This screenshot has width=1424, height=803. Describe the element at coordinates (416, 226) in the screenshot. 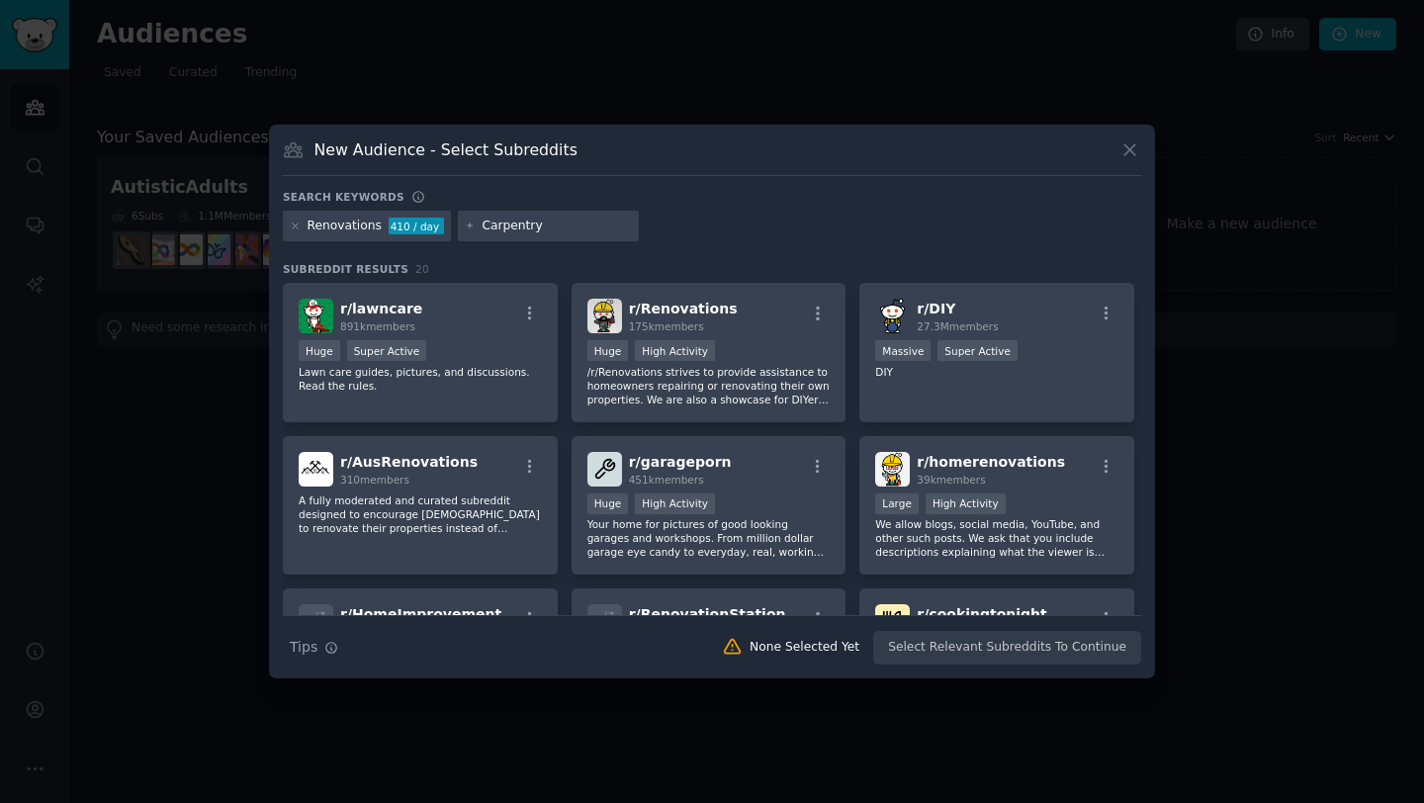

I see `div: 410 / day` at that location.